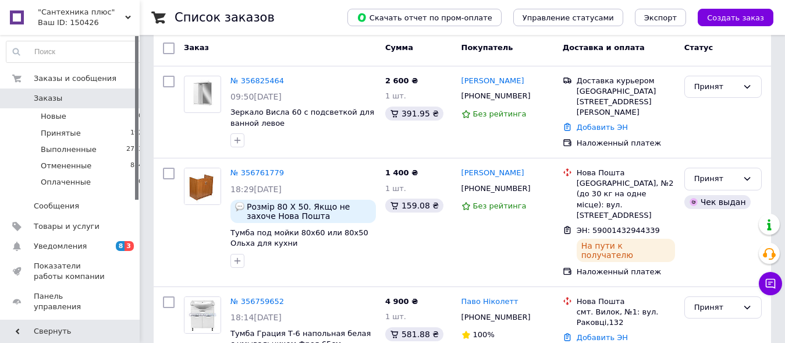 Image resolution: width=785 pixels, height=343 pixels. Describe the element at coordinates (402, 172) in the screenshot. I see `span: 1 400 ₴` at that location.